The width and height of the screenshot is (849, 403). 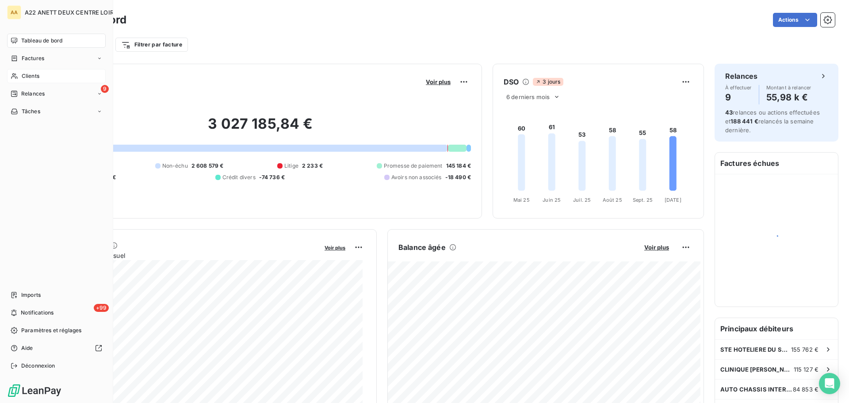 I want to click on div: Open Intercom Messenger, so click(x=830, y=383).